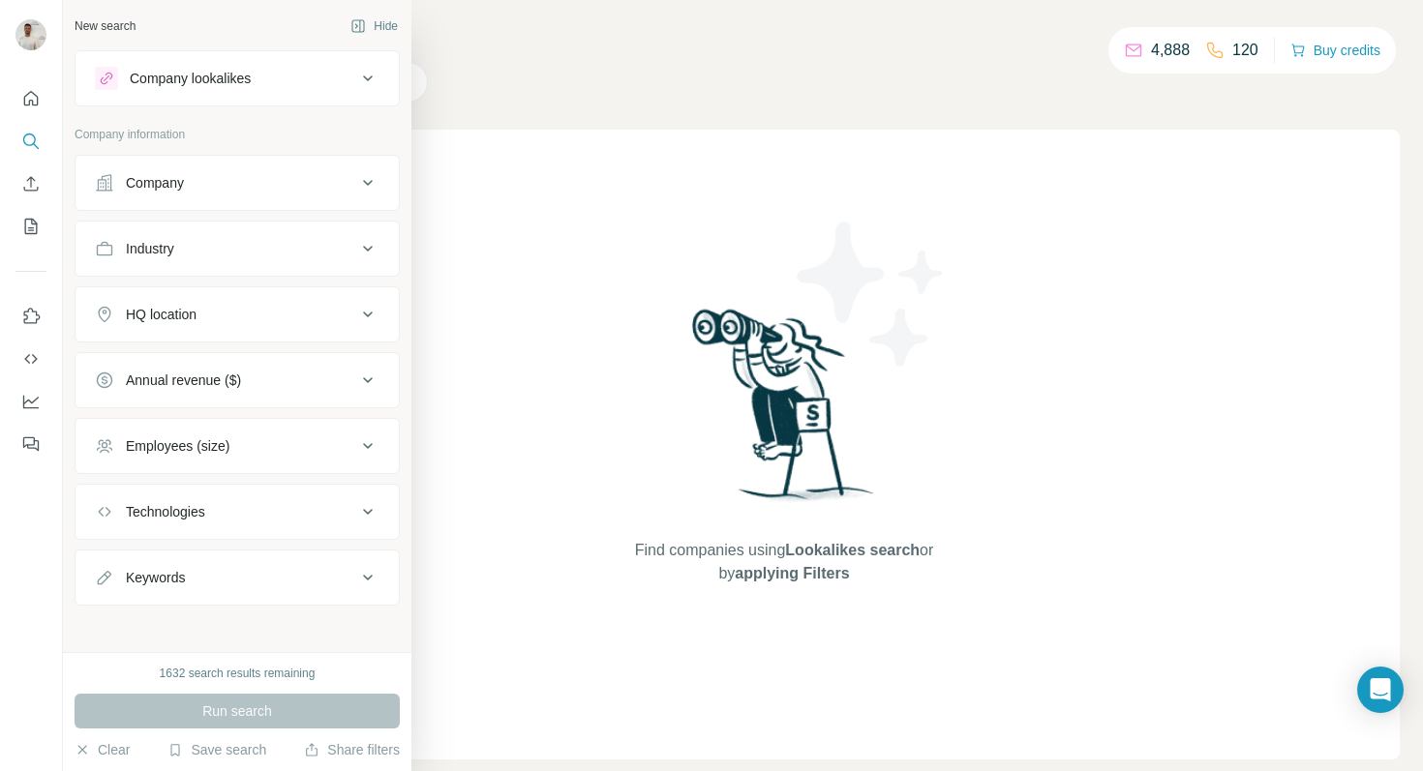  I want to click on button: Search, so click(31, 141).